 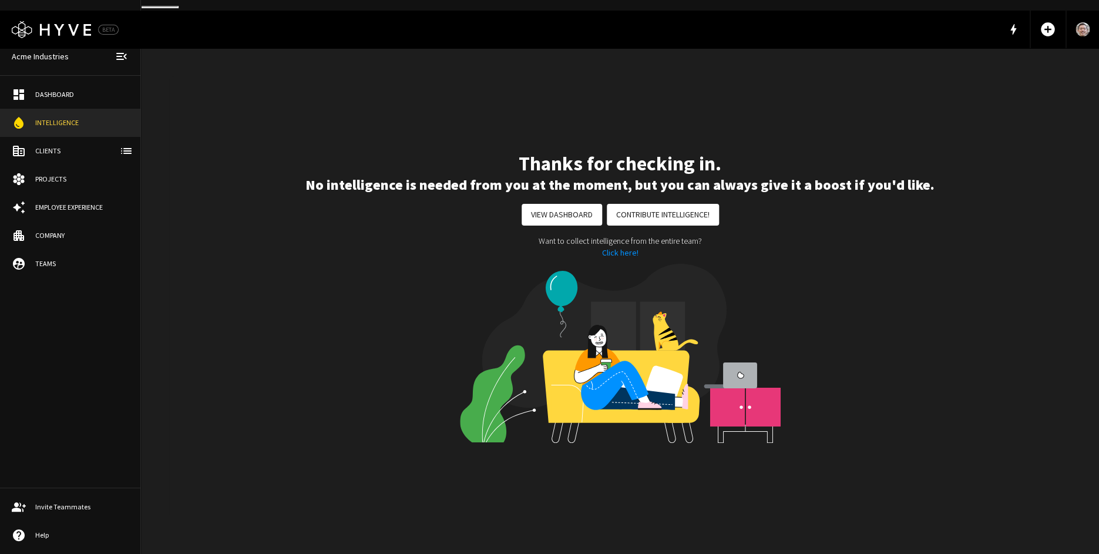 I want to click on p: Want to collect intelligence from the entire team?, so click(x=620, y=241).